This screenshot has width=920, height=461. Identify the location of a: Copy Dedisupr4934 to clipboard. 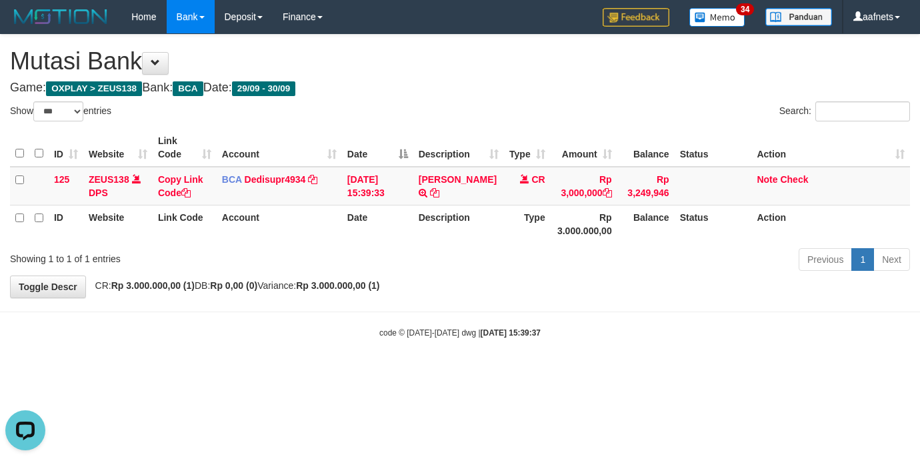
(313, 179).